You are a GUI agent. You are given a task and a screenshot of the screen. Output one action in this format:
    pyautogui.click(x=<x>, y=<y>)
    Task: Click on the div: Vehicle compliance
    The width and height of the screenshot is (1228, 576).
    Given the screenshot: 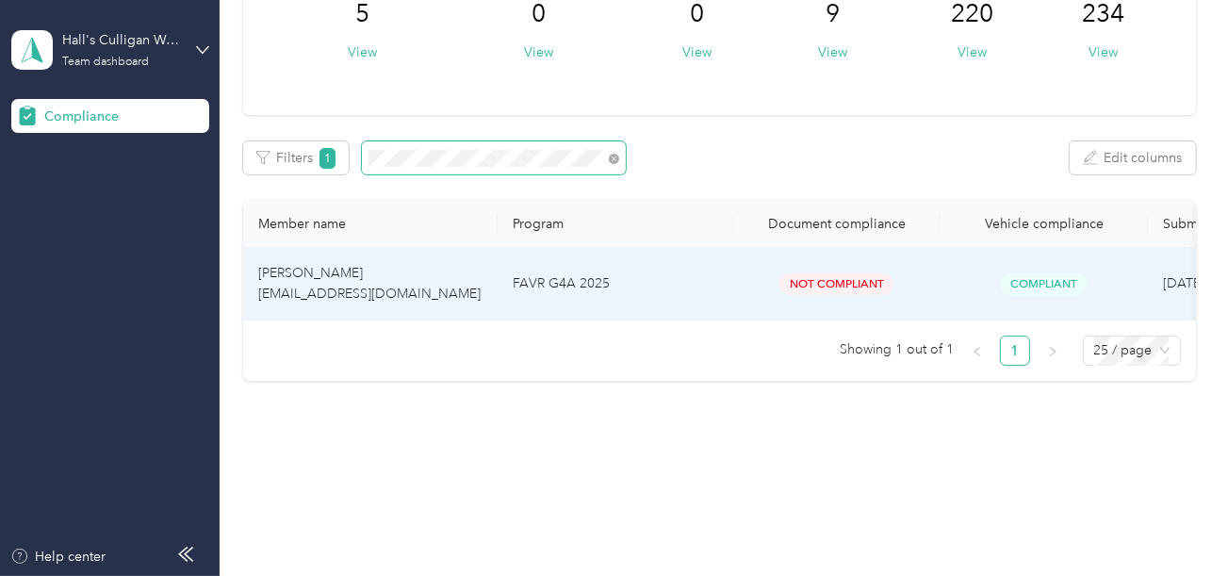 What is the action you would take?
    pyautogui.click(x=1044, y=223)
    